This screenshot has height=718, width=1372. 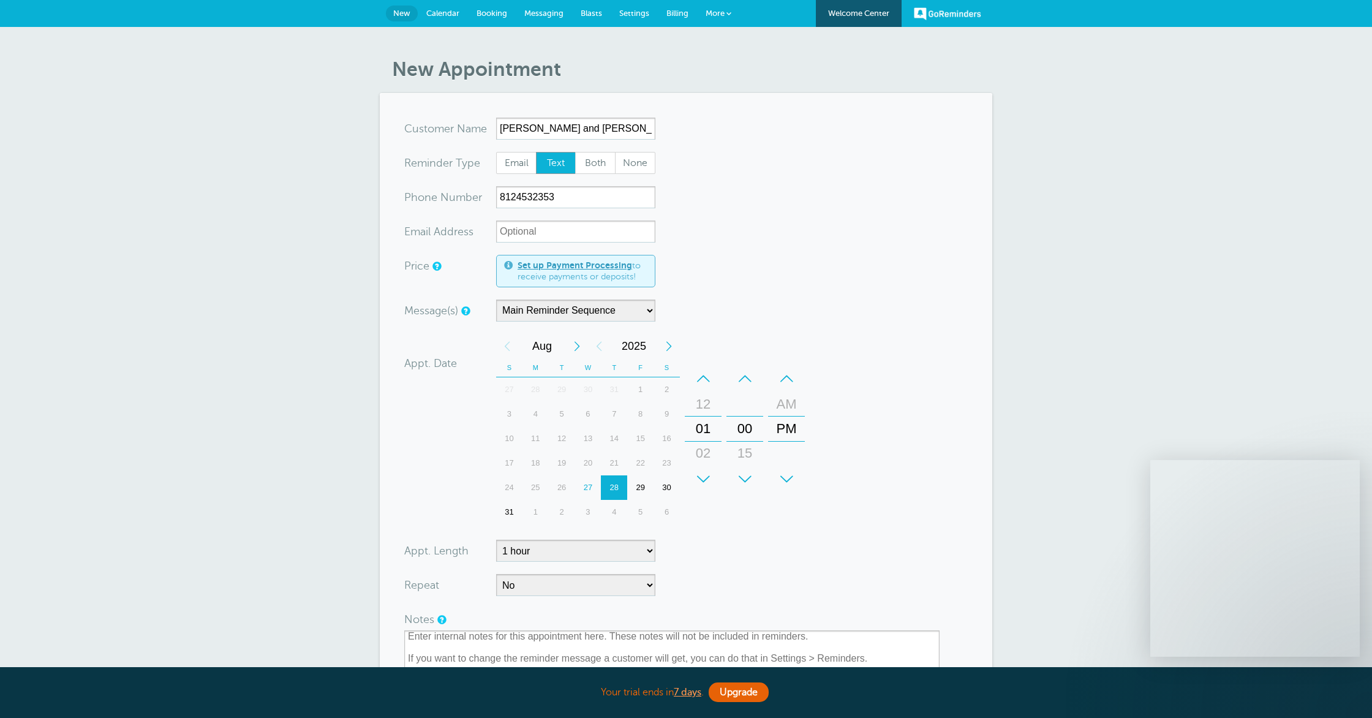 I want to click on div: Sunday, August 10, so click(x=509, y=438).